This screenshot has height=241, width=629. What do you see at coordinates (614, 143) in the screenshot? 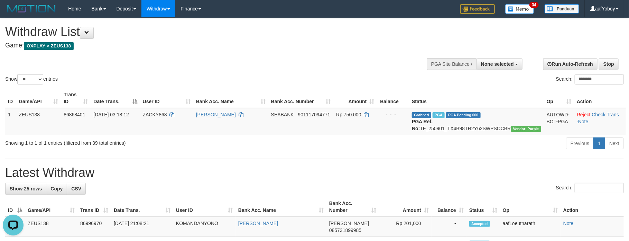
I see `a: Next` at bounding box center [614, 143].